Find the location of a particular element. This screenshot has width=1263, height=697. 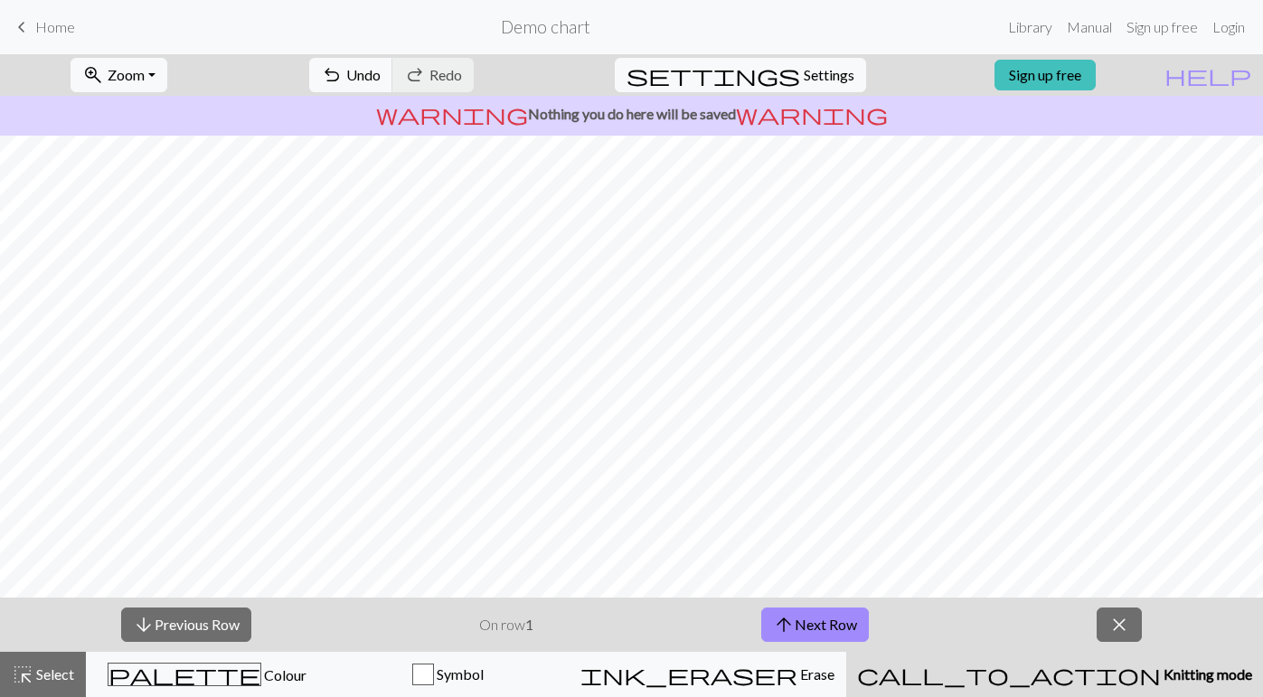

button: Previous Row is located at coordinates (186, 625).